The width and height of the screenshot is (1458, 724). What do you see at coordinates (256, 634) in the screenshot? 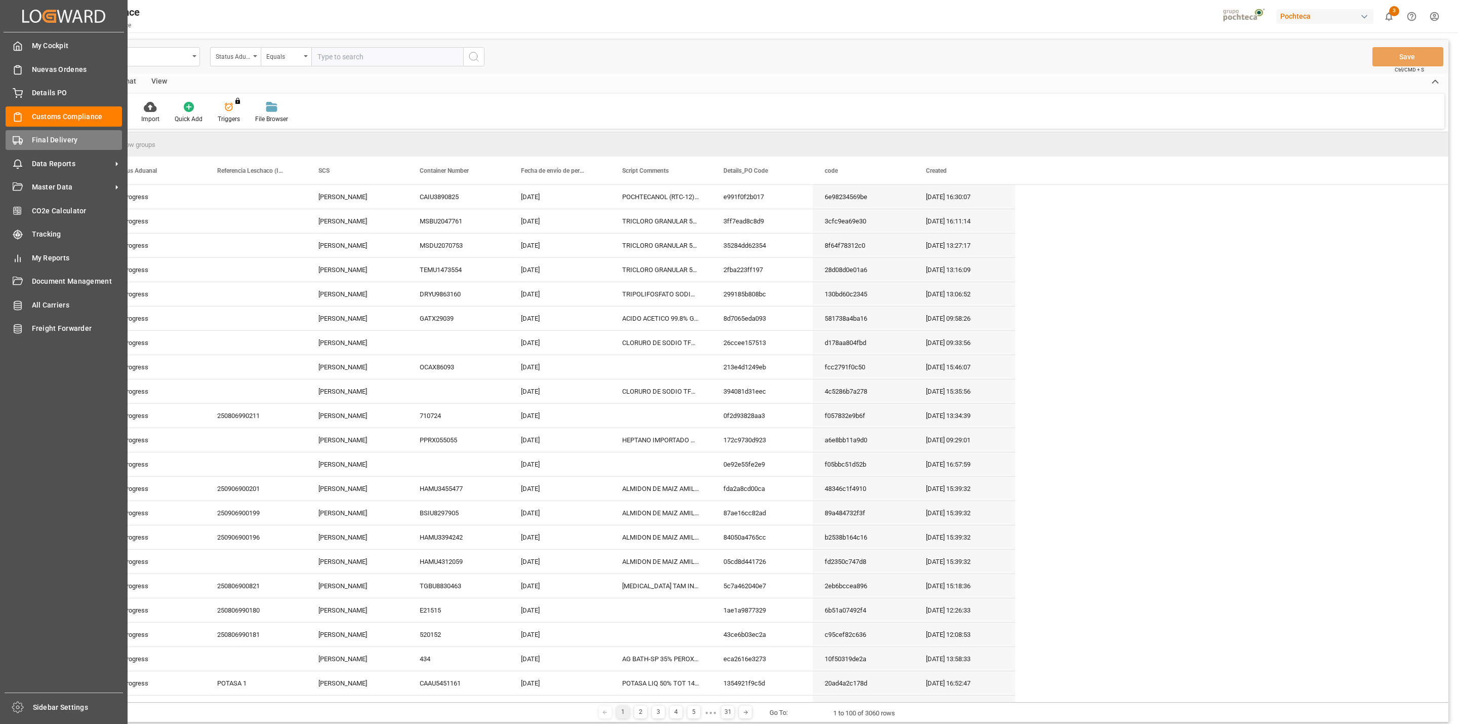
I see `div: 250806990181` at bounding box center [256, 634].